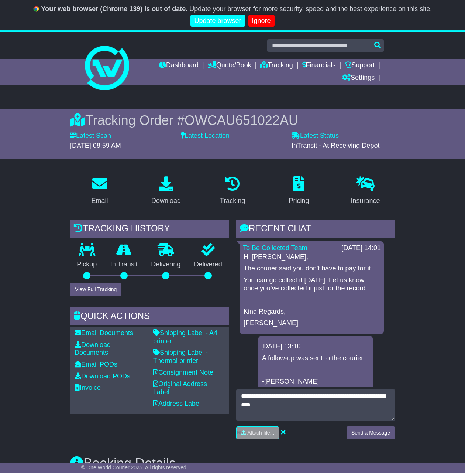 This screenshot has height=473, width=465. What do you see at coordinates (102, 376) in the screenshot?
I see `a: Download PODs` at bounding box center [102, 376].